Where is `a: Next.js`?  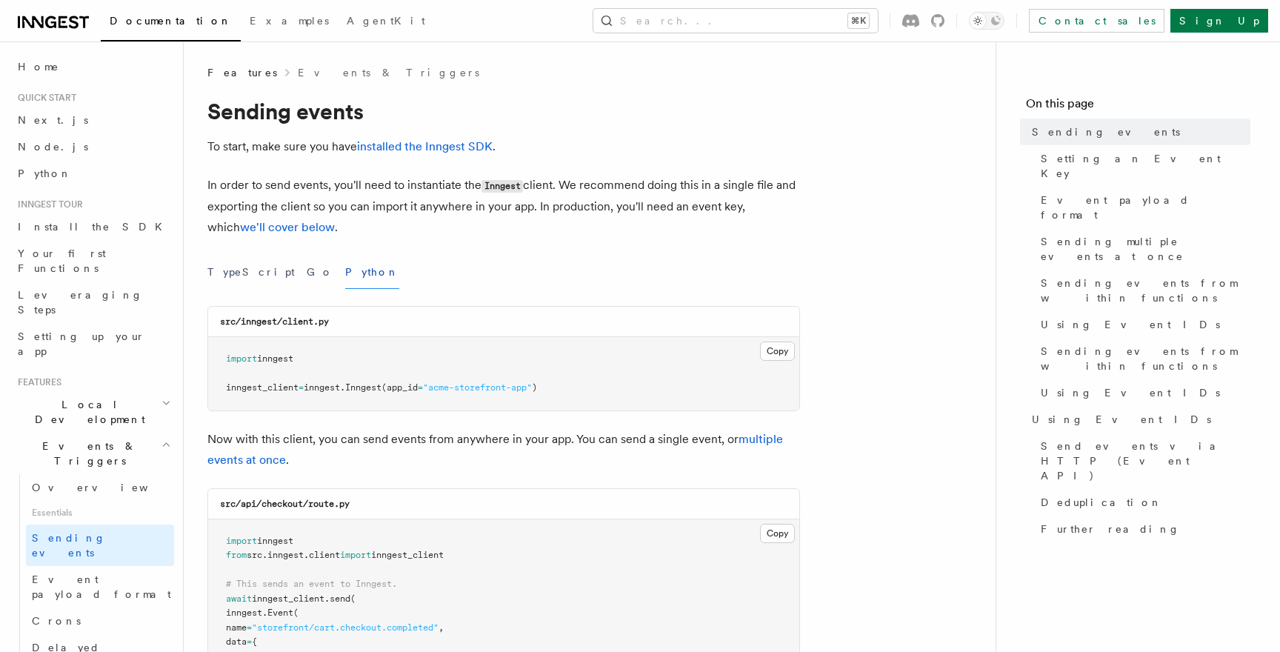
a: Next.js is located at coordinates (93, 120).